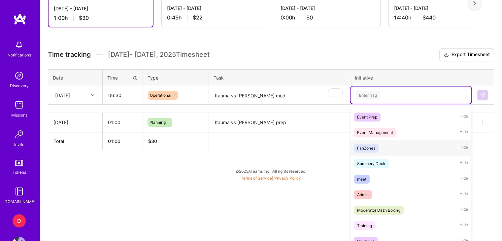 The width and height of the screenshot is (502, 241). What do you see at coordinates (75, 78) in the screenshot?
I see `th: Date` at bounding box center [75, 78].